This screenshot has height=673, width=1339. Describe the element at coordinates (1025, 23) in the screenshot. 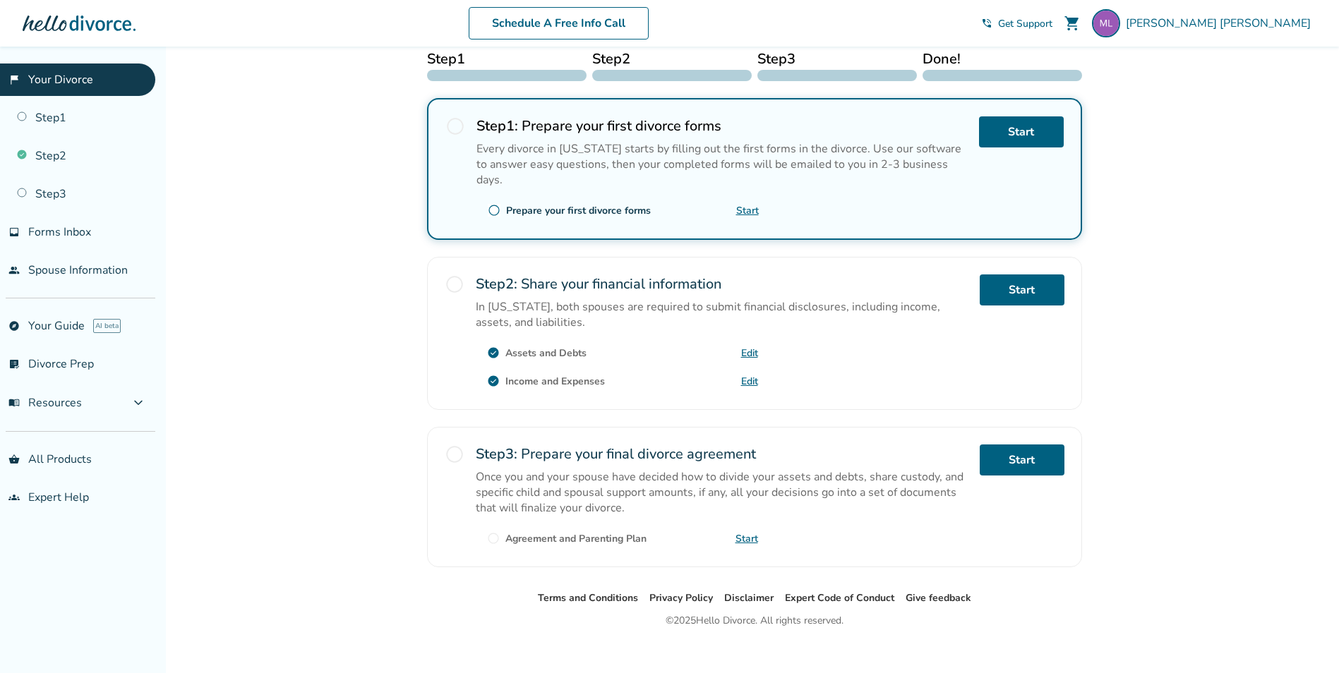

I see `span: Get Support` at that location.